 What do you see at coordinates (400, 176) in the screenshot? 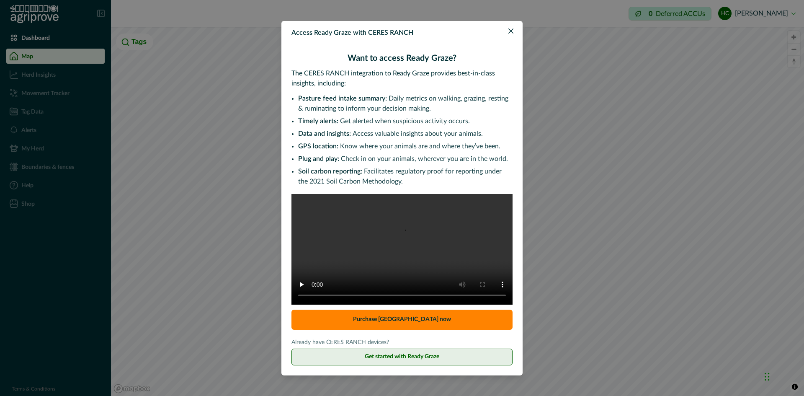
I see `span: Facilitates regulatory proof for reporting under the 2021 Soil Carbon Methodology.` at bounding box center [400, 176].